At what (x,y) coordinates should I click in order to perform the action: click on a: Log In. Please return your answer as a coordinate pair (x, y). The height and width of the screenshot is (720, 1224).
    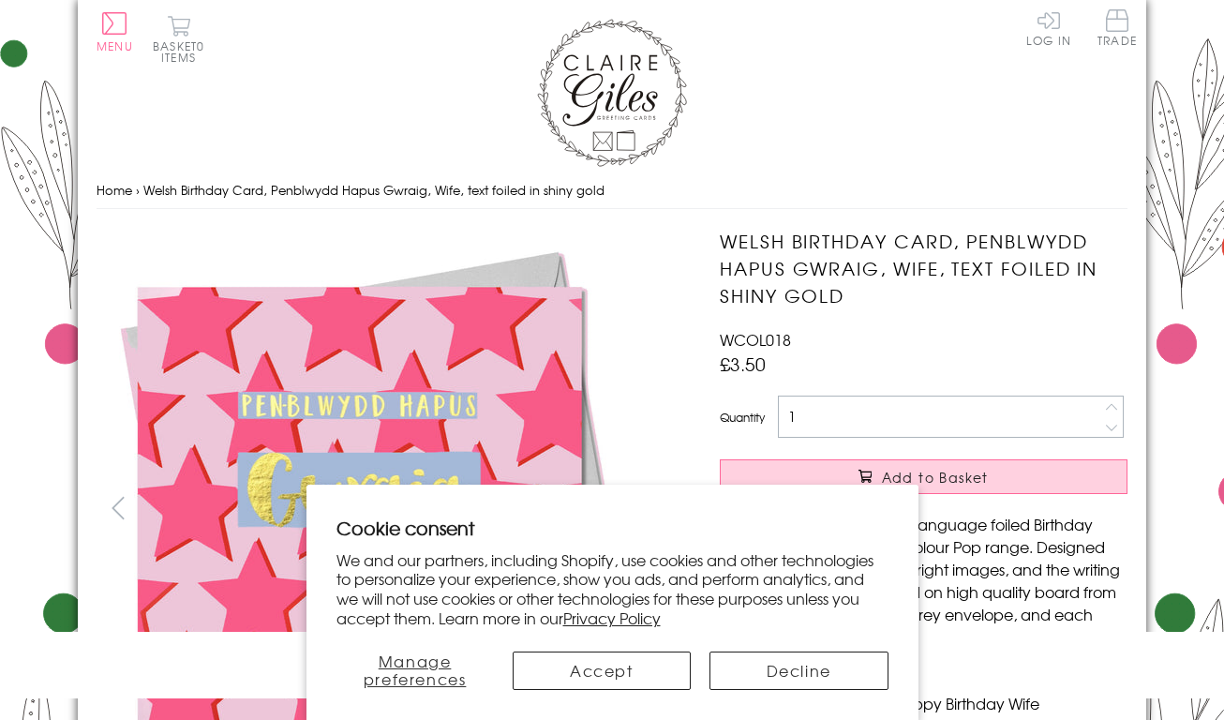
    Looking at the image, I should click on (1048, 27).